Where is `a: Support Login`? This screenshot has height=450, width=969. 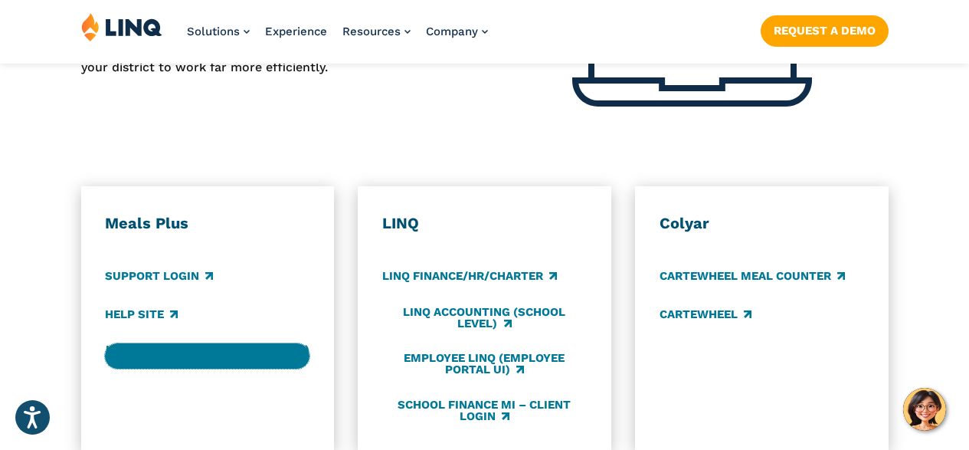 a: Support Login is located at coordinates (159, 277).